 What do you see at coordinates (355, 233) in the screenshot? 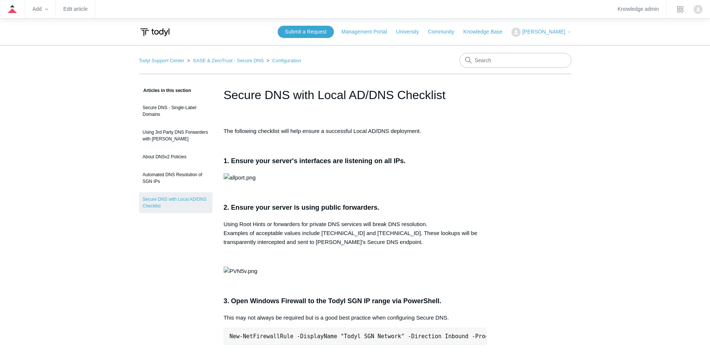
I see `p: Using Root Hints or forwarders for private DNS services will break DNS resolution. Examples of ac...` at bounding box center [355, 233].